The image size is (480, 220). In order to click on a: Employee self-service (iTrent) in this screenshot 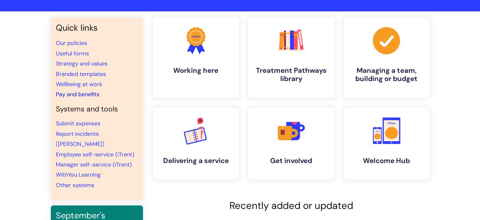, I will do `click(95, 154)`.